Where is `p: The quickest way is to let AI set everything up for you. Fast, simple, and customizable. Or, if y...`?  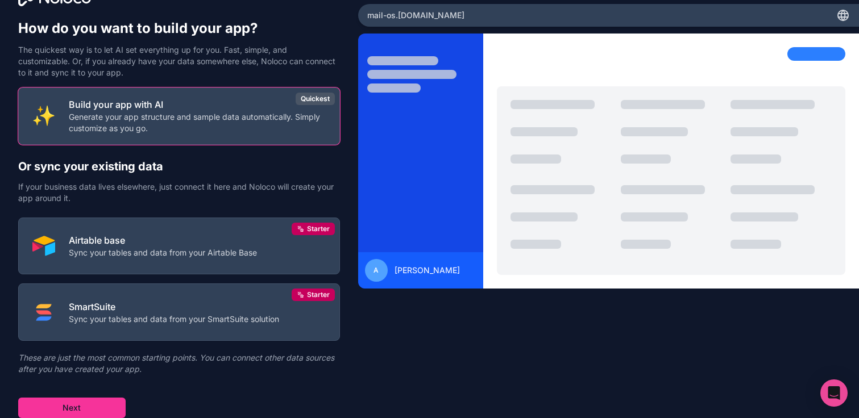
p: The quickest way is to let AI set everything up for you. Fast, simple, and customizable. Or, if y... is located at coordinates (179, 61).